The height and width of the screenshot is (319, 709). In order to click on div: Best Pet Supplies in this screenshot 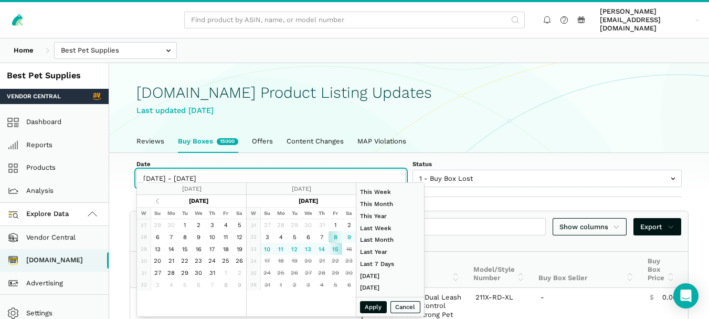, I will do `click(54, 76)`.